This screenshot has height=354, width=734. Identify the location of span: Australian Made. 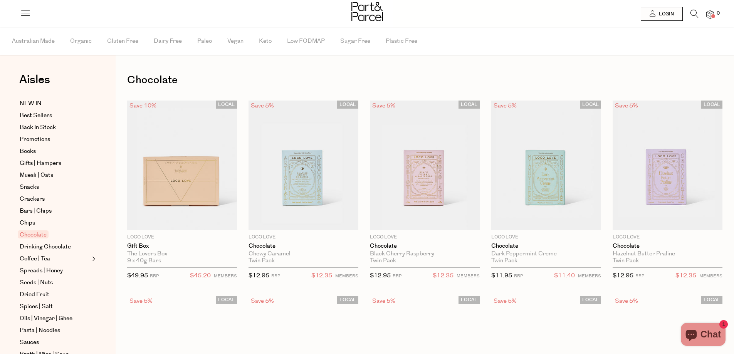
(33, 41).